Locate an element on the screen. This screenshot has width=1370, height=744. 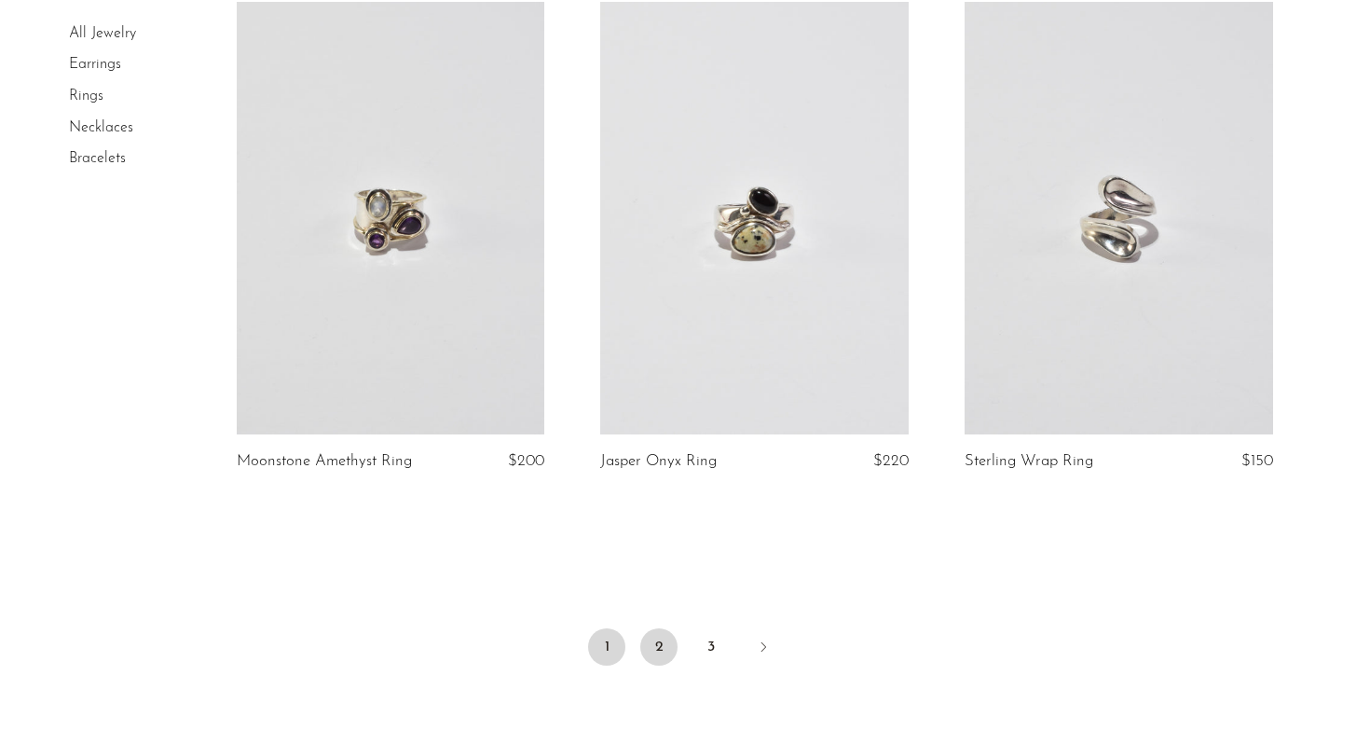
span: $200 is located at coordinates (526, 460).